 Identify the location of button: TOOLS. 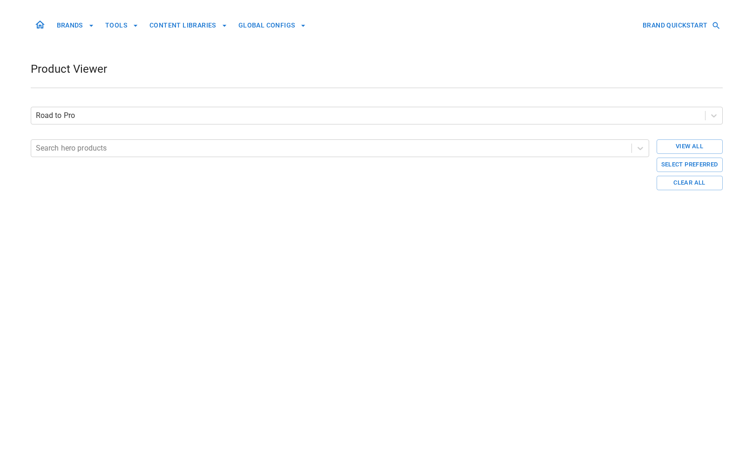
(122, 25).